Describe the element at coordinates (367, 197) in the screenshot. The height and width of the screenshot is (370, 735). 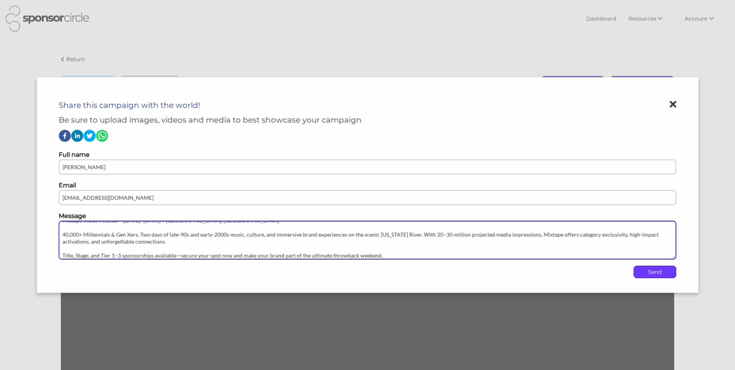
I see `input: Enter your email here. Ex. joesmith@example.com` at that location.